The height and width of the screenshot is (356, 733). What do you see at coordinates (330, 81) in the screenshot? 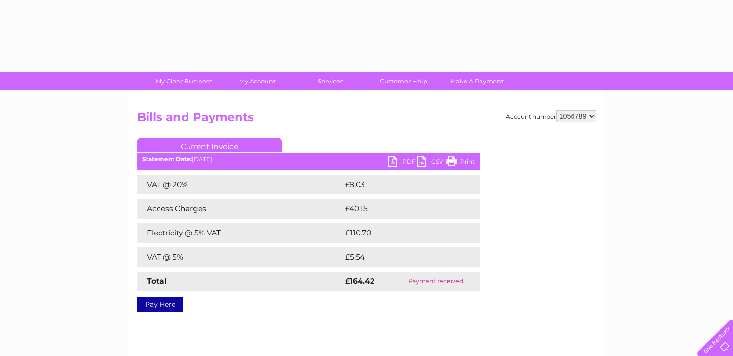
I see `a: Services` at bounding box center [330, 81].